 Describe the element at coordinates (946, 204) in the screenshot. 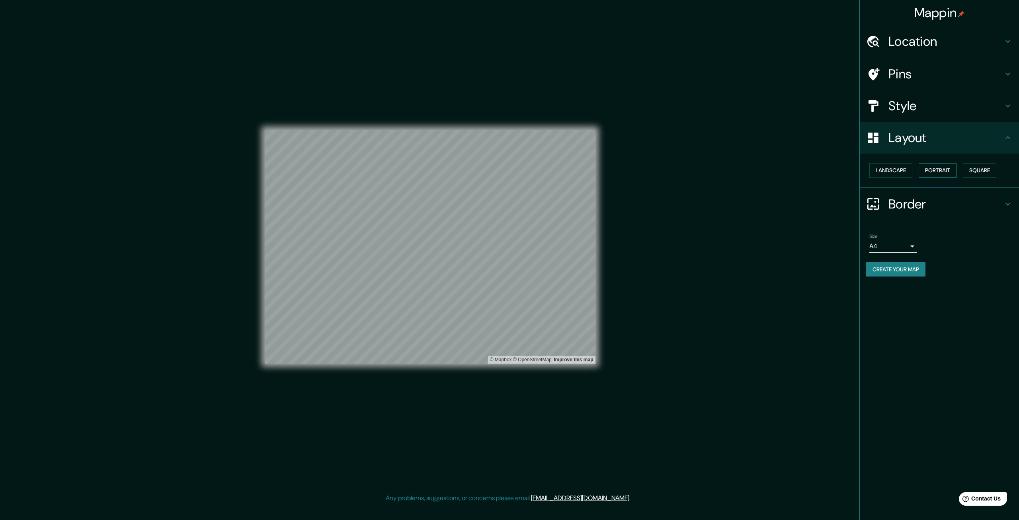

I see `h4: Border` at that location.